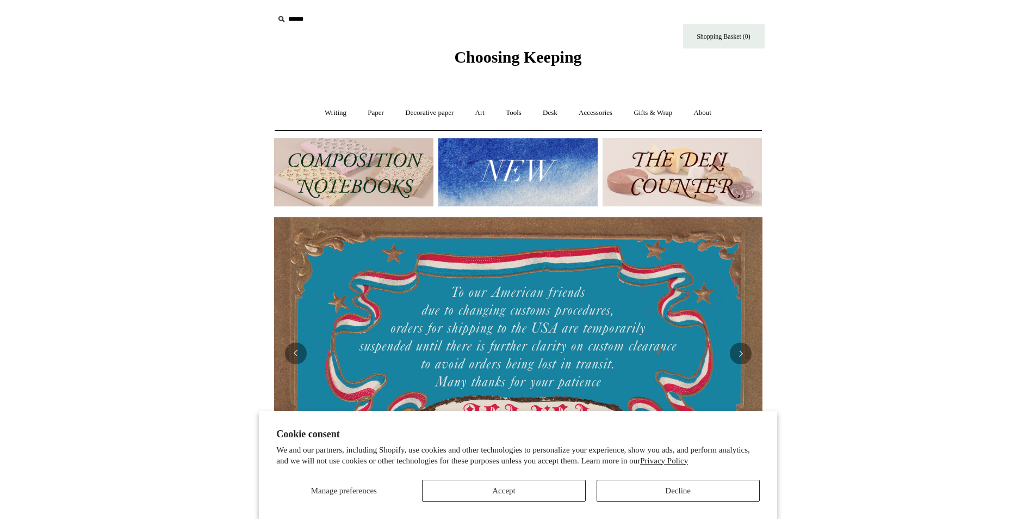 Image resolution: width=1036 pixels, height=519 pixels. What do you see at coordinates (354, 172) in the screenshot?
I see `img: 202302 Composition ledgers.jpg__PID:69722ee6-fa44-49dd-a067-31375e5d54ec` at bounding box center [354, 172].